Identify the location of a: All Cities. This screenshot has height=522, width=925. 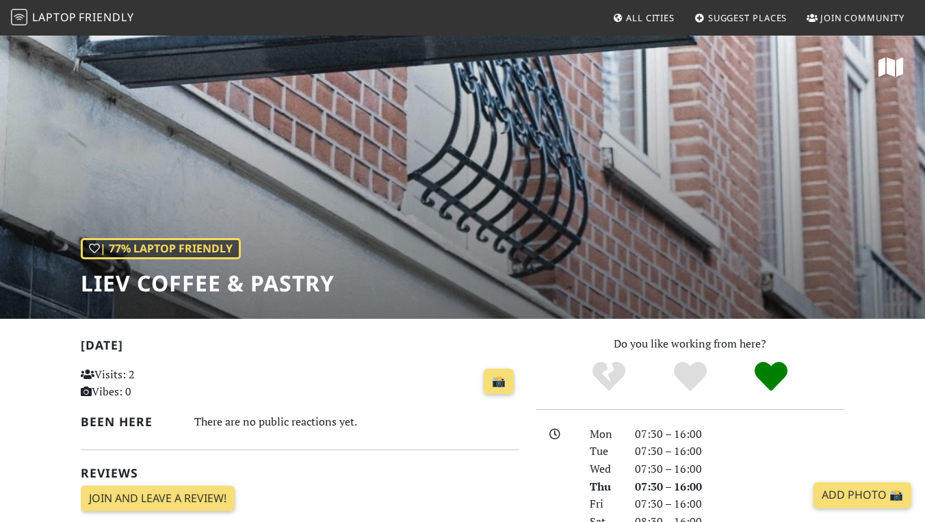
(643, 18).